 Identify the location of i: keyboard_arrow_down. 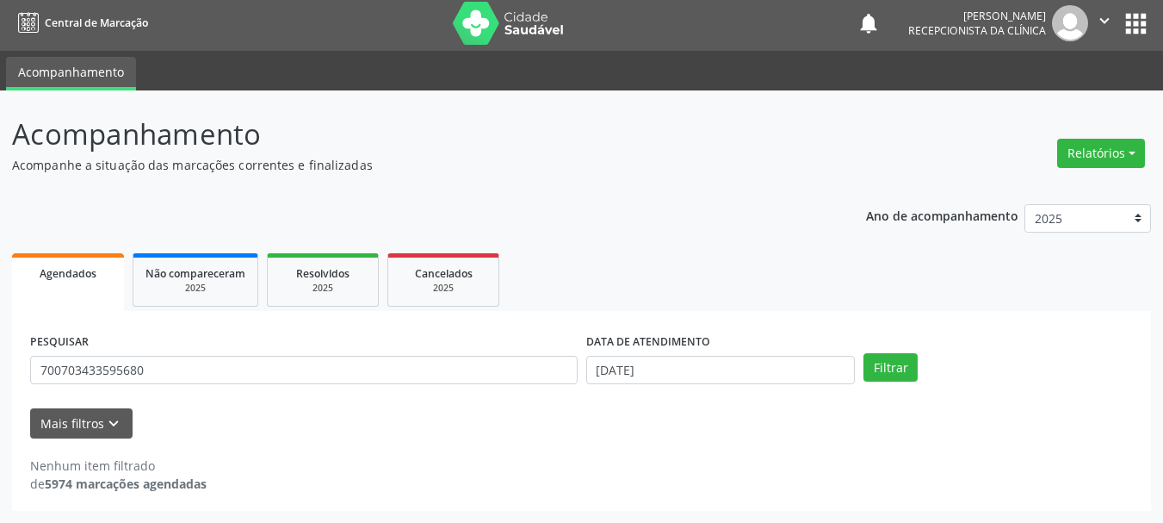
(114, 424).